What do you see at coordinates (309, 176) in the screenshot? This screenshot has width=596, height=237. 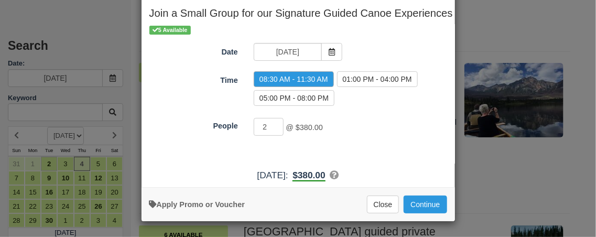 I see `b: $380.00` at bounding box center [309, 176].